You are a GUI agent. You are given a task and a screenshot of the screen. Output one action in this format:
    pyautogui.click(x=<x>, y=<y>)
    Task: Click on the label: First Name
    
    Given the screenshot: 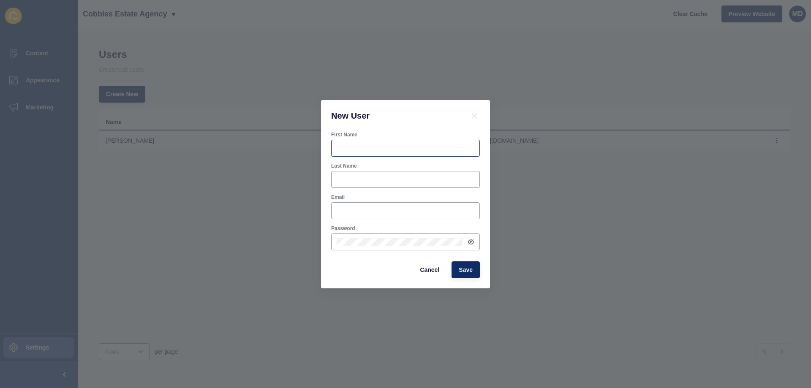 What is the action you would take?
    pyautogui.click(x=344, y=135)
    